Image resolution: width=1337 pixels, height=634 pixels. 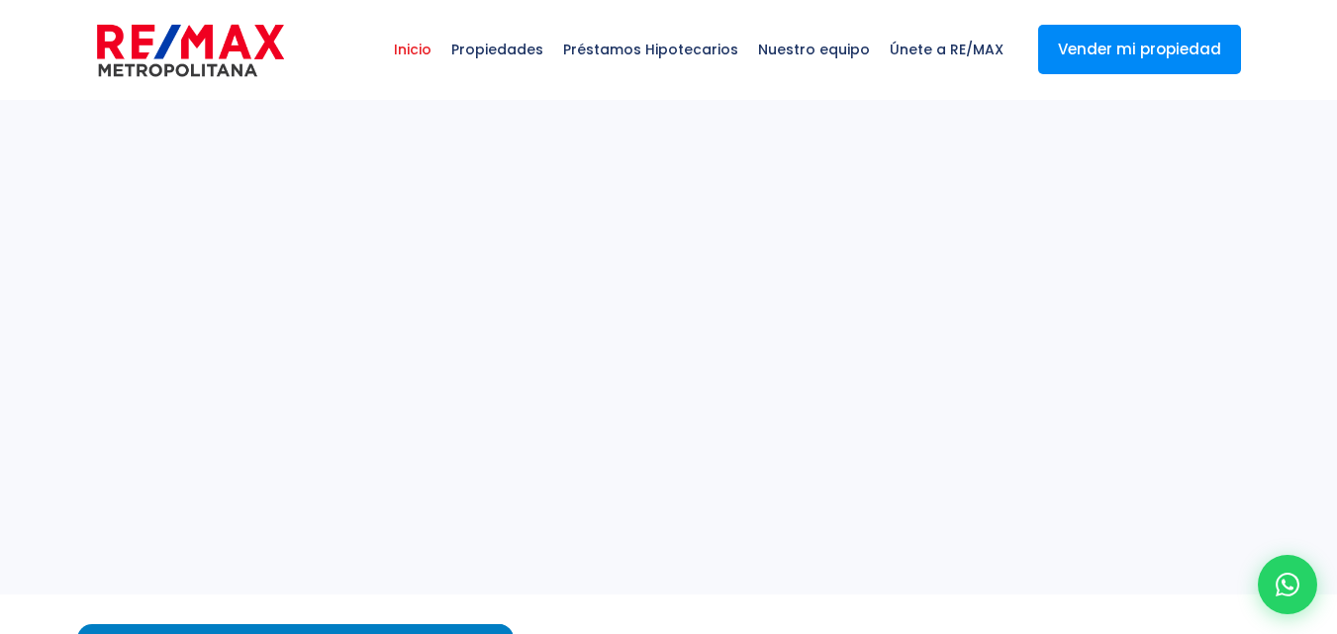 I want to click on span: Préstamos Hipotecarios, so click(x=650, y=49).